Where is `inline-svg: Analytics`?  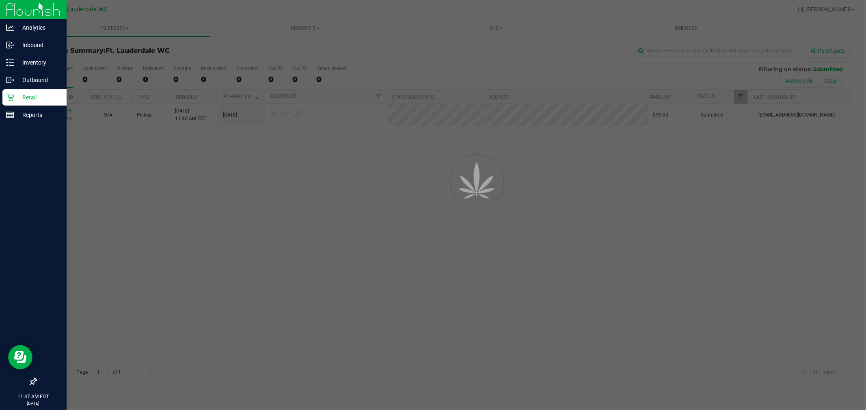 inline-svg: Analytics is located at coordinates (10, 28).